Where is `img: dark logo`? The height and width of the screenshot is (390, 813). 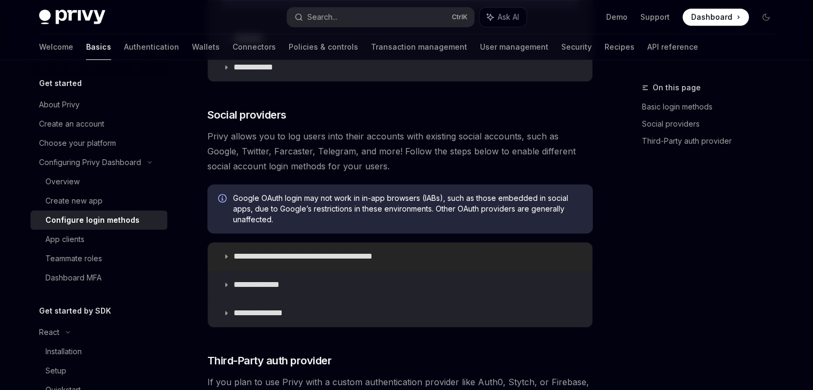 img: dark logo is located at coordinates (72, 17).